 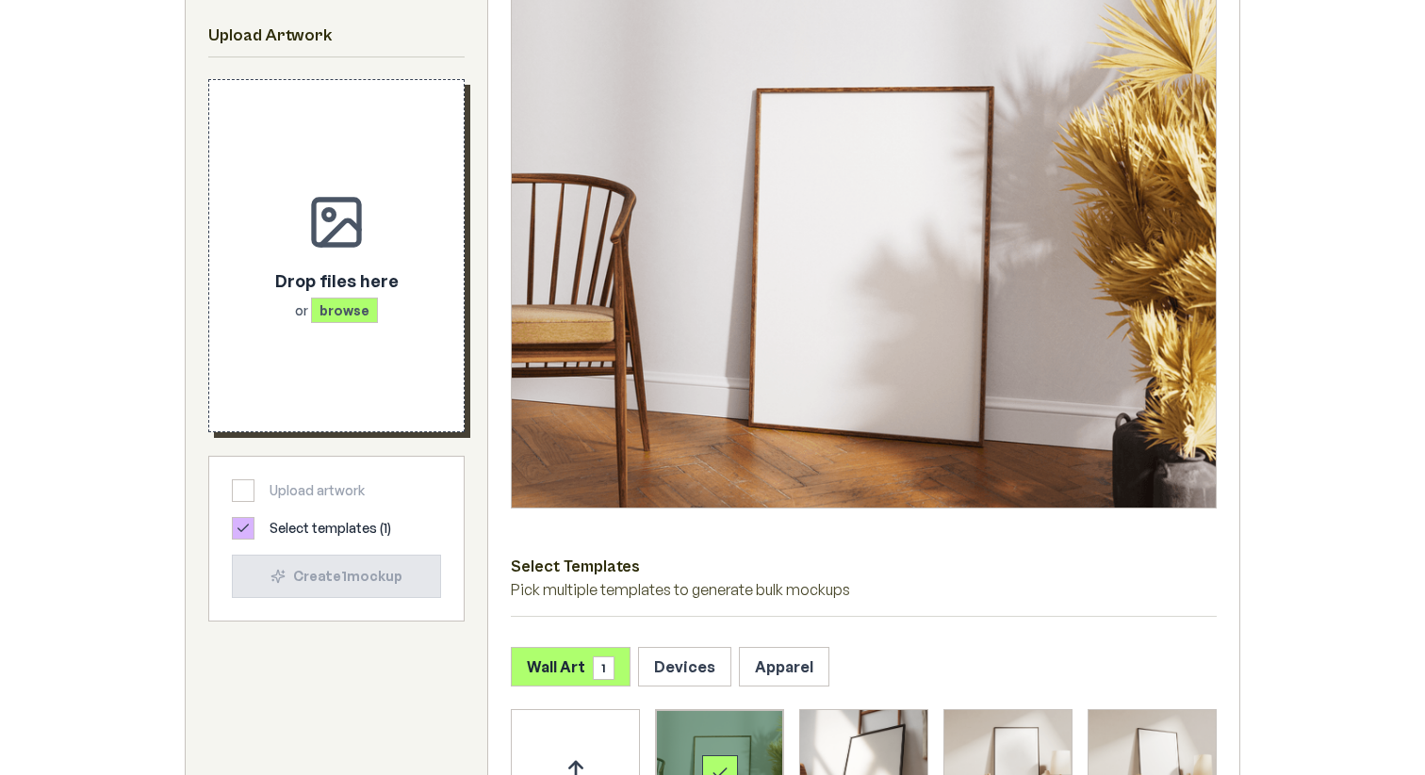 I want to click on span: Select templates ( 1 ), so click(x=330, y=529).